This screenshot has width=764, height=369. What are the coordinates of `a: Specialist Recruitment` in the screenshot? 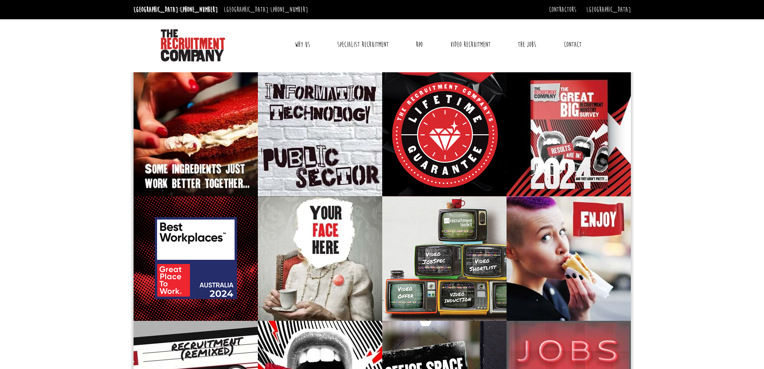 It's located at (363, 45).